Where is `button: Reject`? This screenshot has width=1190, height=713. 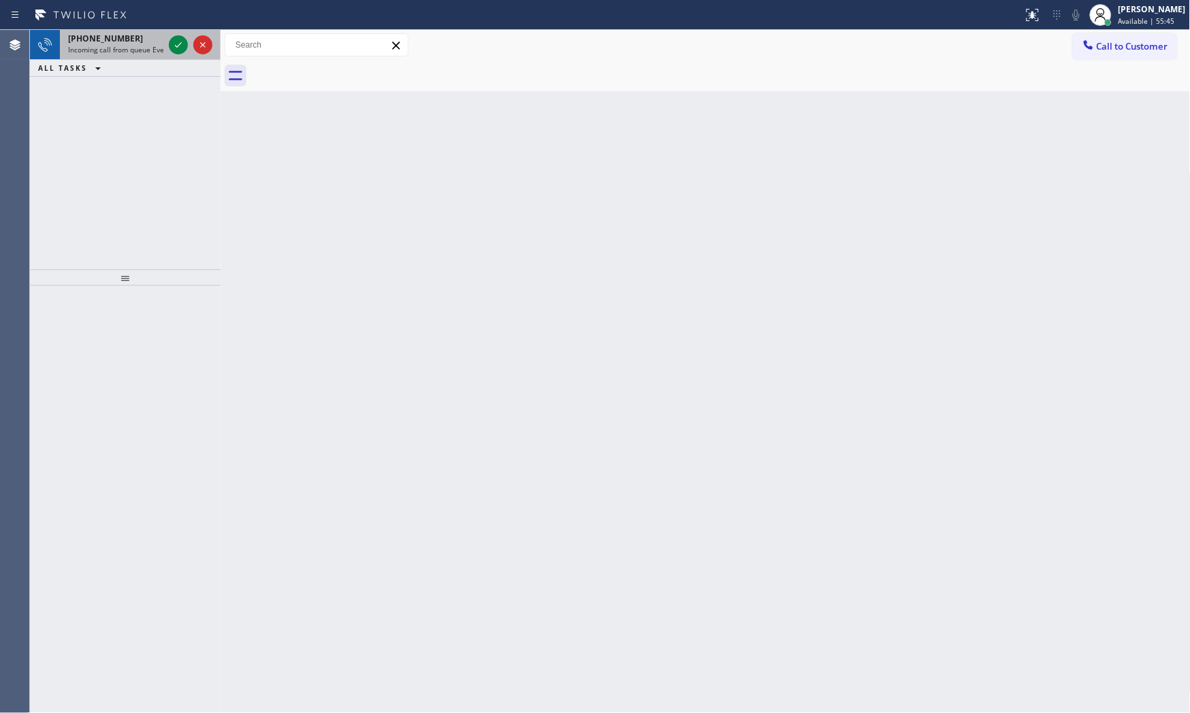 button: Reject is located at coordinates (203, 45).